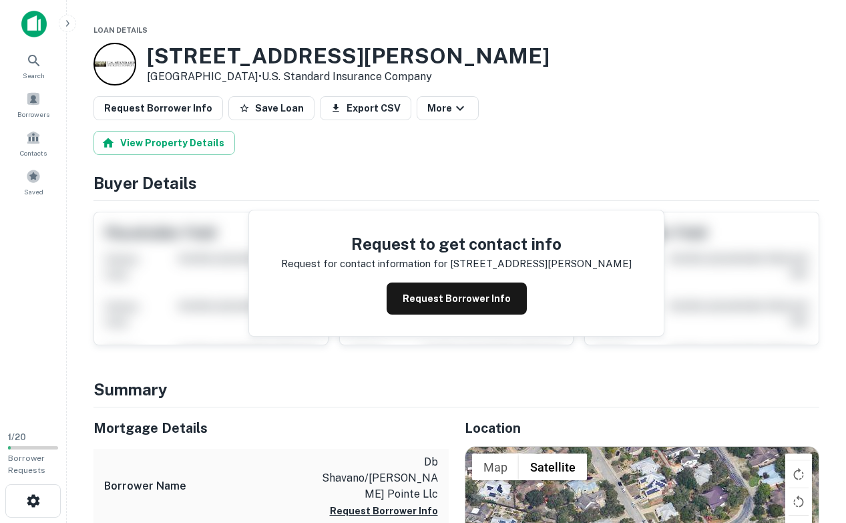 The image size is (846, 523). I want to click on div: Borrowers, so click(33, 104).